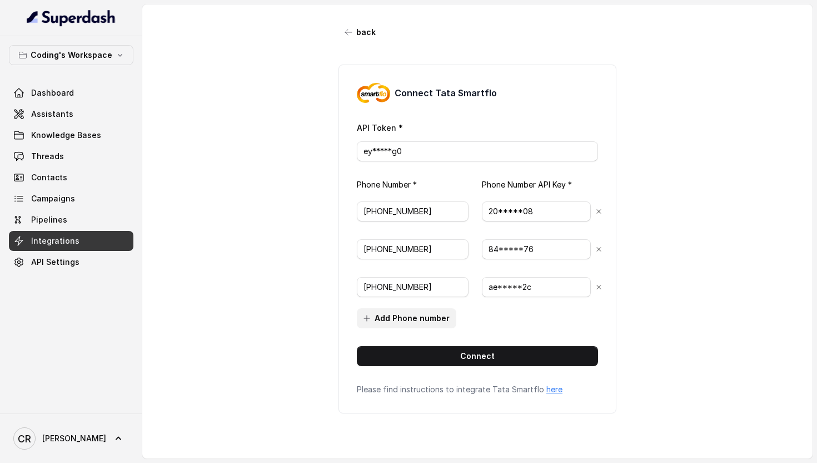 This screenshot has width=817, height=463. I want to click on a: Knowledge Bases, so click(71, 135).